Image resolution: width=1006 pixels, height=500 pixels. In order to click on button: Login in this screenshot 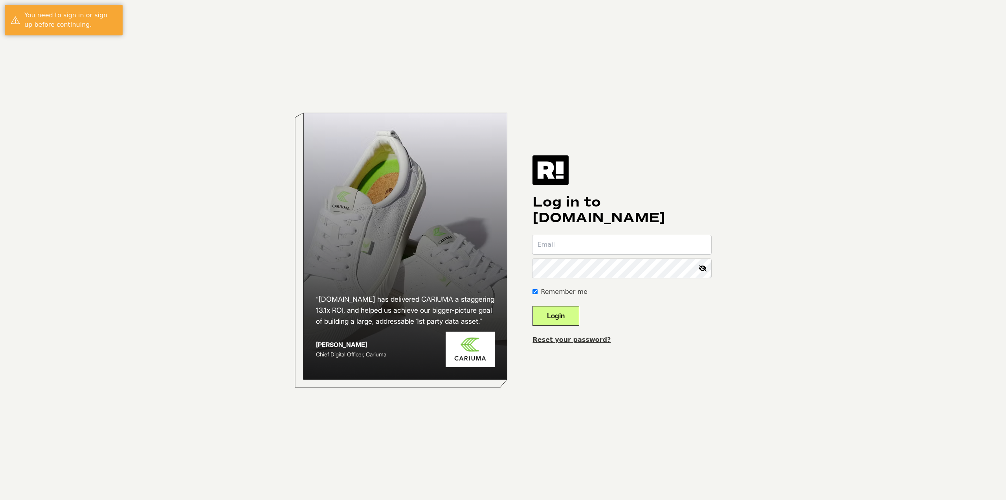, I will do `click(556, 316)`.